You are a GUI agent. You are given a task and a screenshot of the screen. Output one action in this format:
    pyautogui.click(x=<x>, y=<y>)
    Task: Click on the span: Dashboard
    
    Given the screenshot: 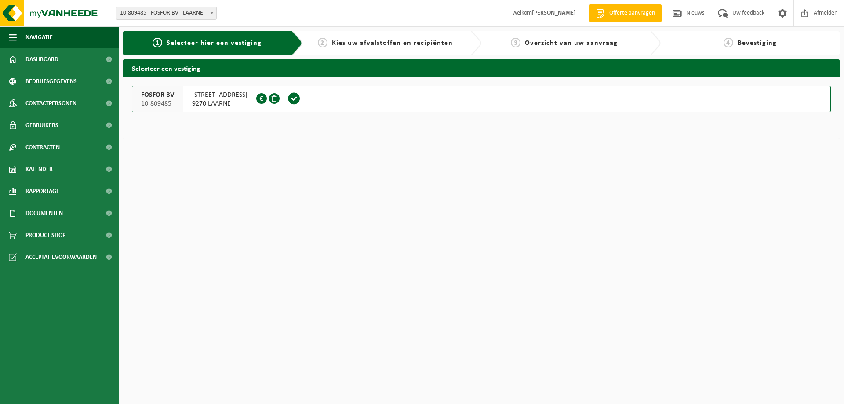 What is the action you would take?
    pyautogui.click(x=42, y=59)
    